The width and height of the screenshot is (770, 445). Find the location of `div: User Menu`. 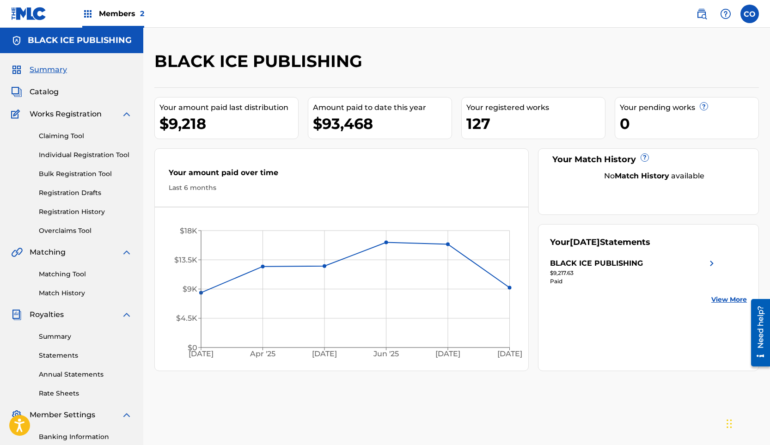

div: User Menu is located at coordinates (750, 14).